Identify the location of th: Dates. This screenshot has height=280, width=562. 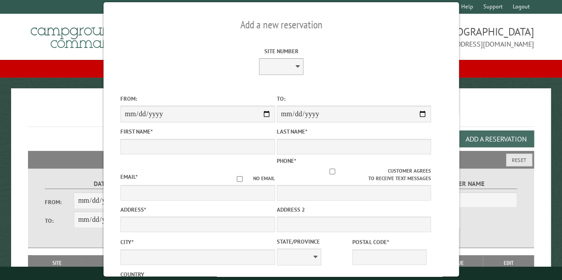
(114, 264).